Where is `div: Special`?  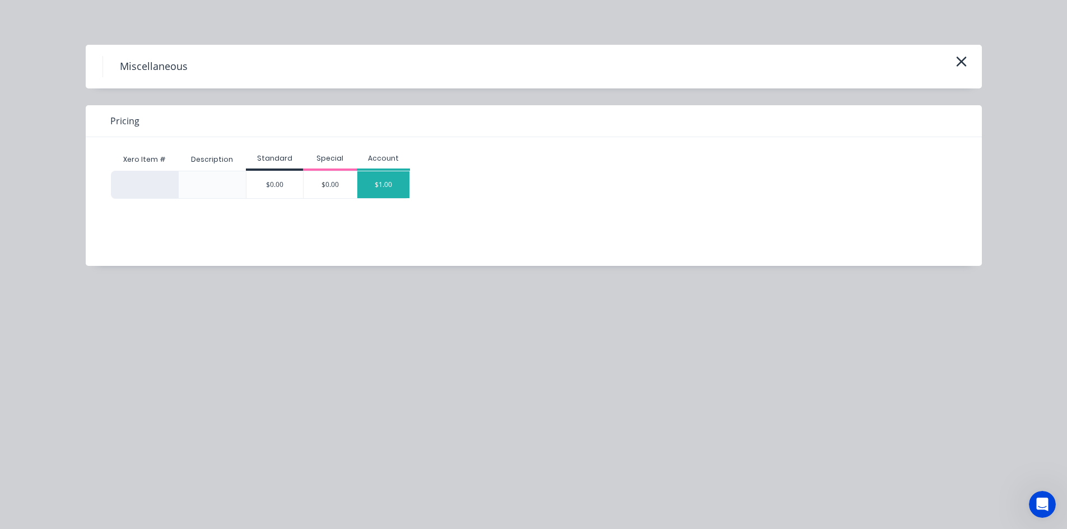
div: Special is located at coordinates (330, 158).